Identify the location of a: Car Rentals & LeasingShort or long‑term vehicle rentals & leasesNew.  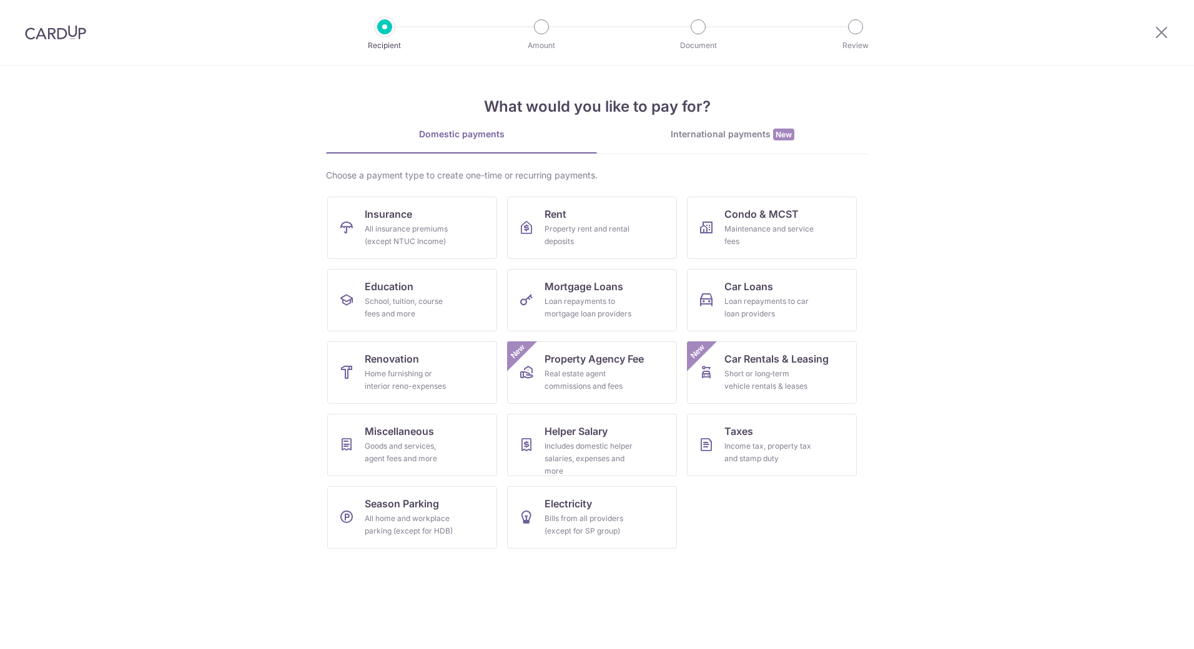
(772, 373).